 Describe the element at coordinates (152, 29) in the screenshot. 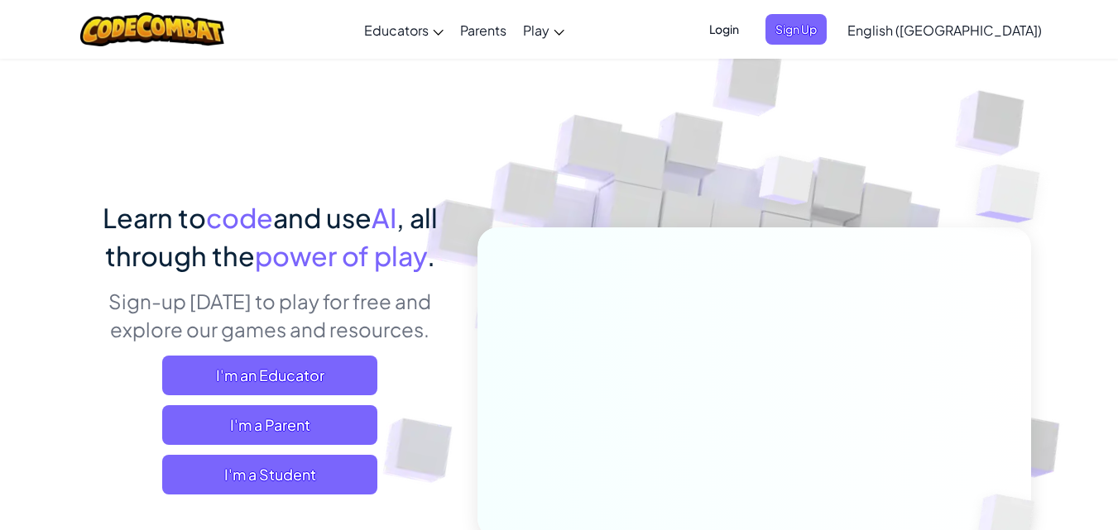

I see `a: CodeCombat logo` at that location.